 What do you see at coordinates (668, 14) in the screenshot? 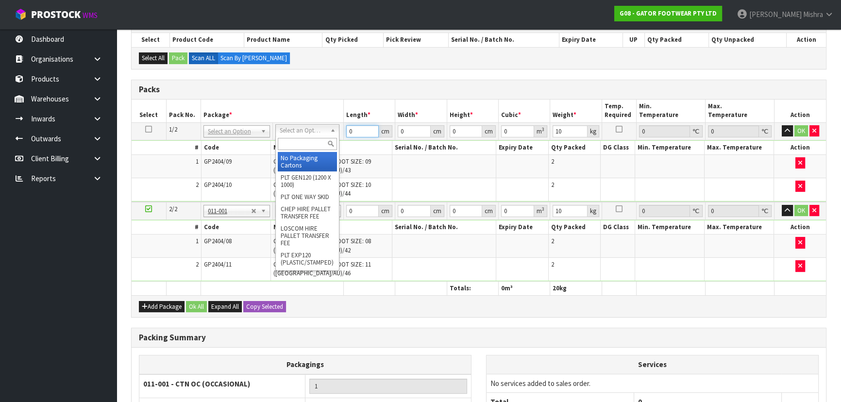
I see `a: G08 - GATOR FOOTWEAR PTY LTD` at bounding box center [668, 14].